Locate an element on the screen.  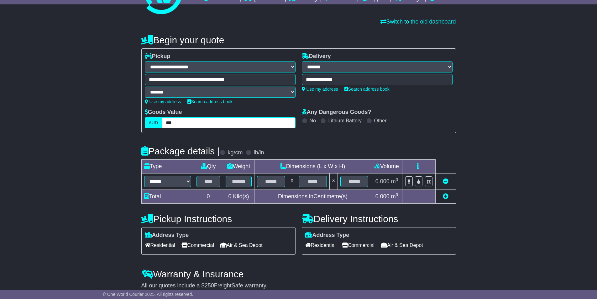
h4: Package details | is located at coordinates (181, 151).